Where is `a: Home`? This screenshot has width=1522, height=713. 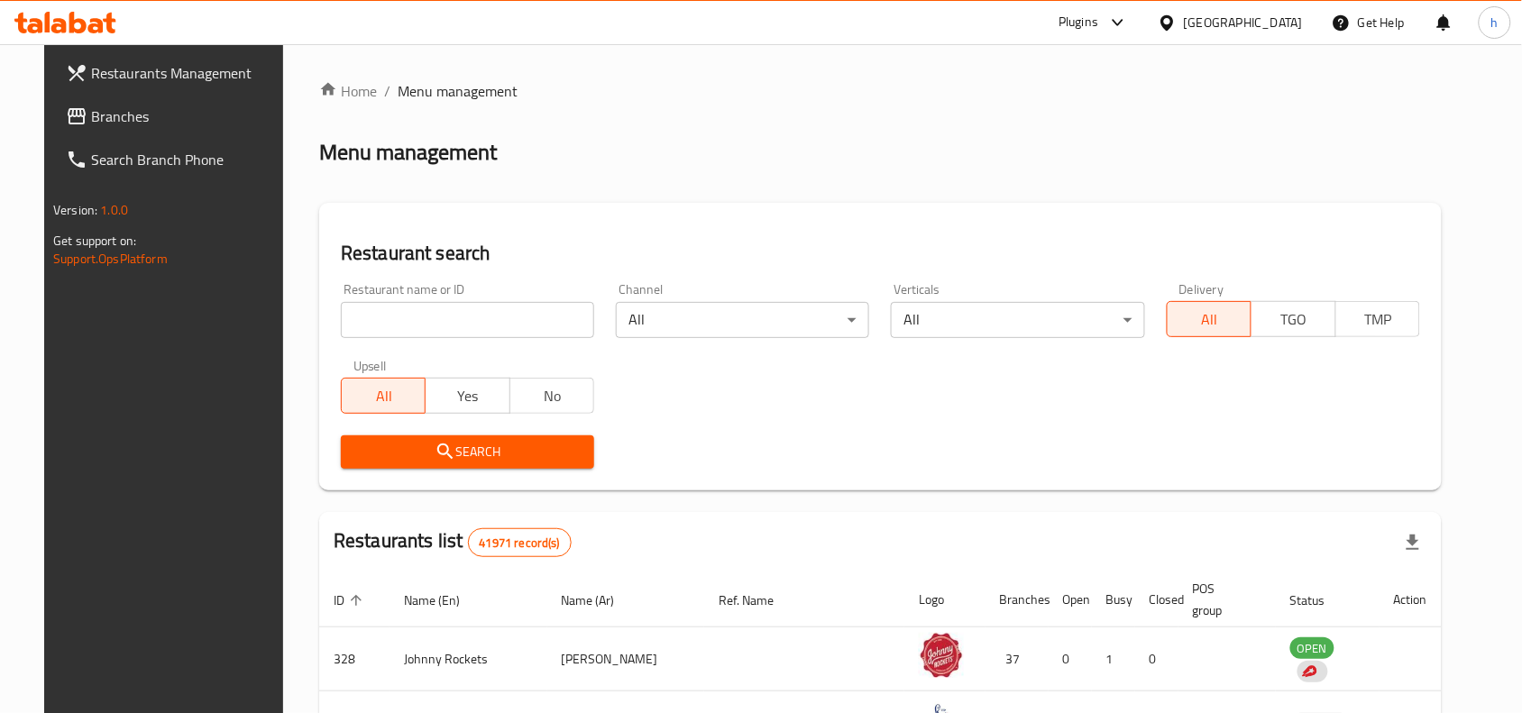
a: Home is located at coordinates (348, 91).